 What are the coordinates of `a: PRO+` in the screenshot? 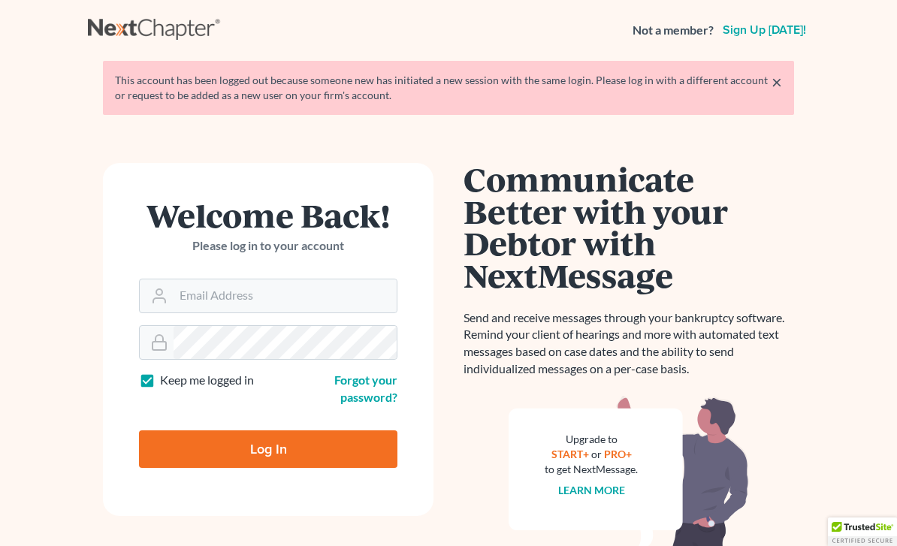 It's located at (618, 454).